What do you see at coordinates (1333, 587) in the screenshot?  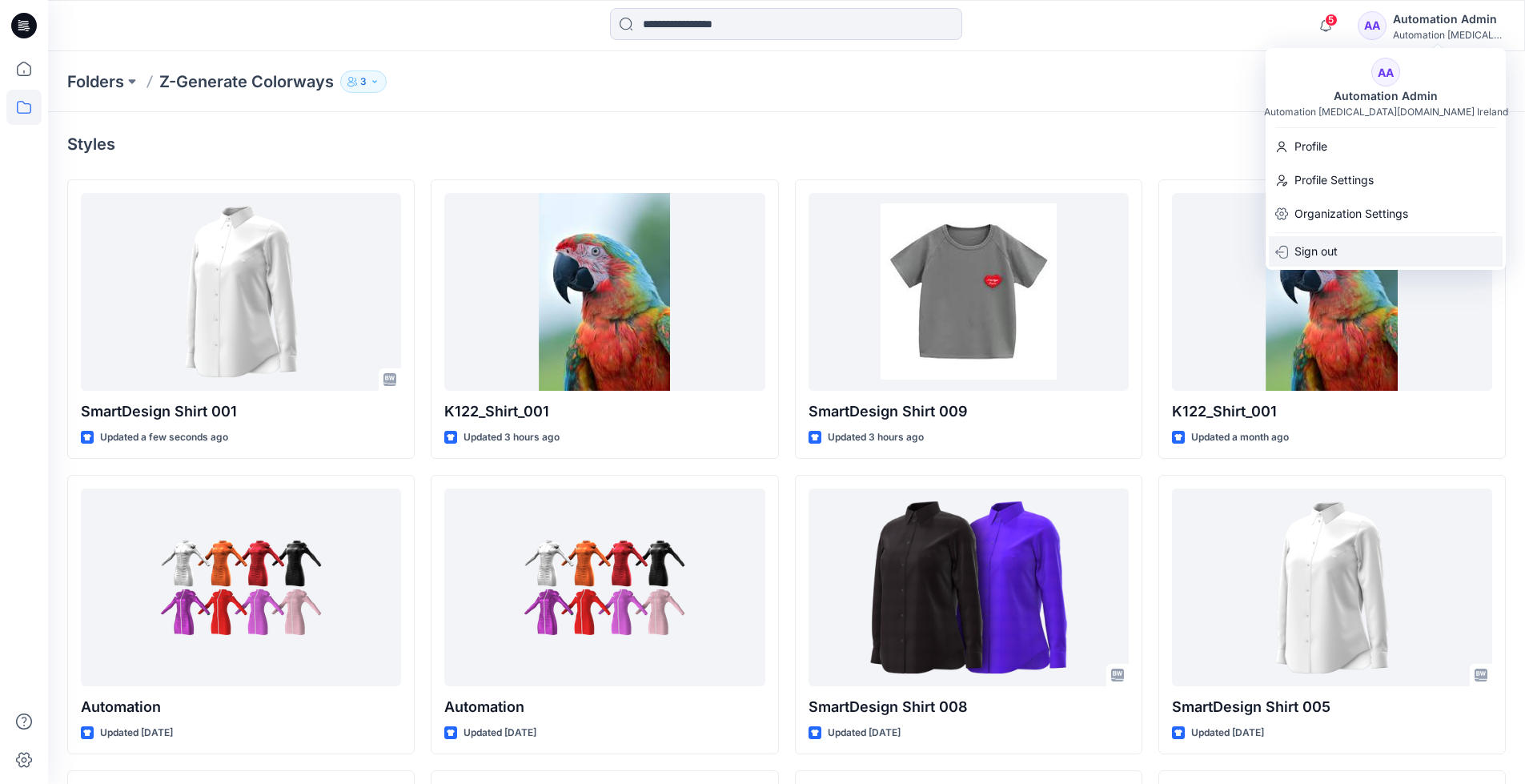 I see `a: SmartDesign Shirt 005` at bounding box center [1333, 587].